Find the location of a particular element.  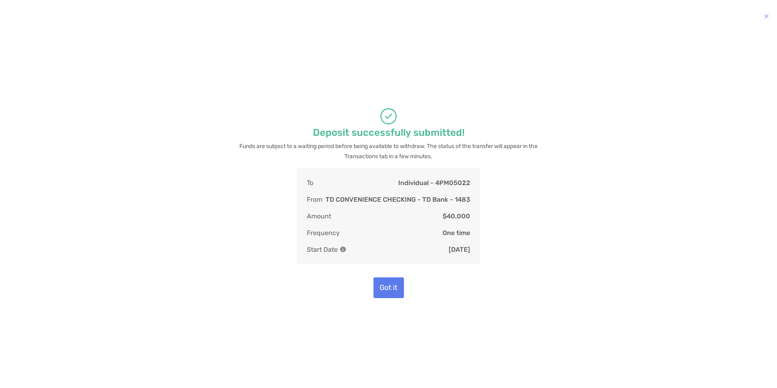

p: Start Date is located at coordinates (326, 249).